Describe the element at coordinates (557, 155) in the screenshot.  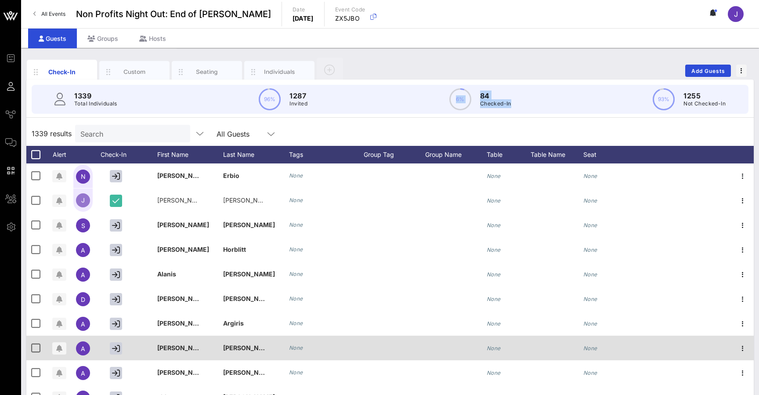
I see `div: Table Name` at that location.